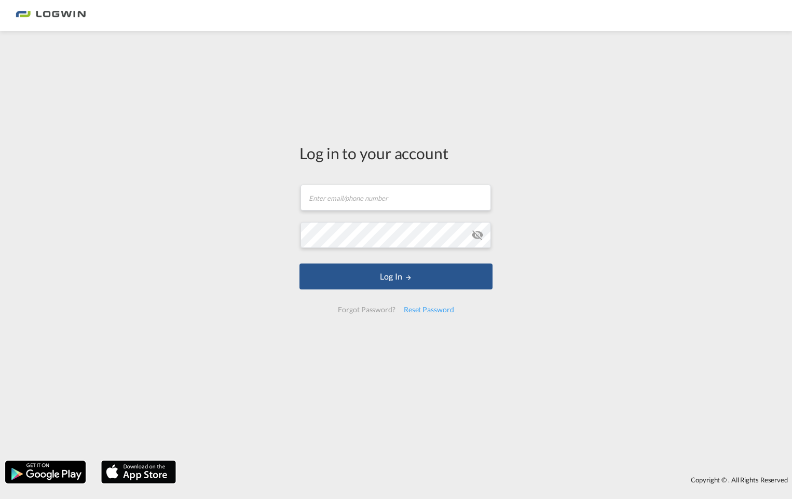  What do you see at coordinates (486, 480) in the screenshot?
I see `div: Copyright © . All Rights Reserved` at bounding box center [486, 480].